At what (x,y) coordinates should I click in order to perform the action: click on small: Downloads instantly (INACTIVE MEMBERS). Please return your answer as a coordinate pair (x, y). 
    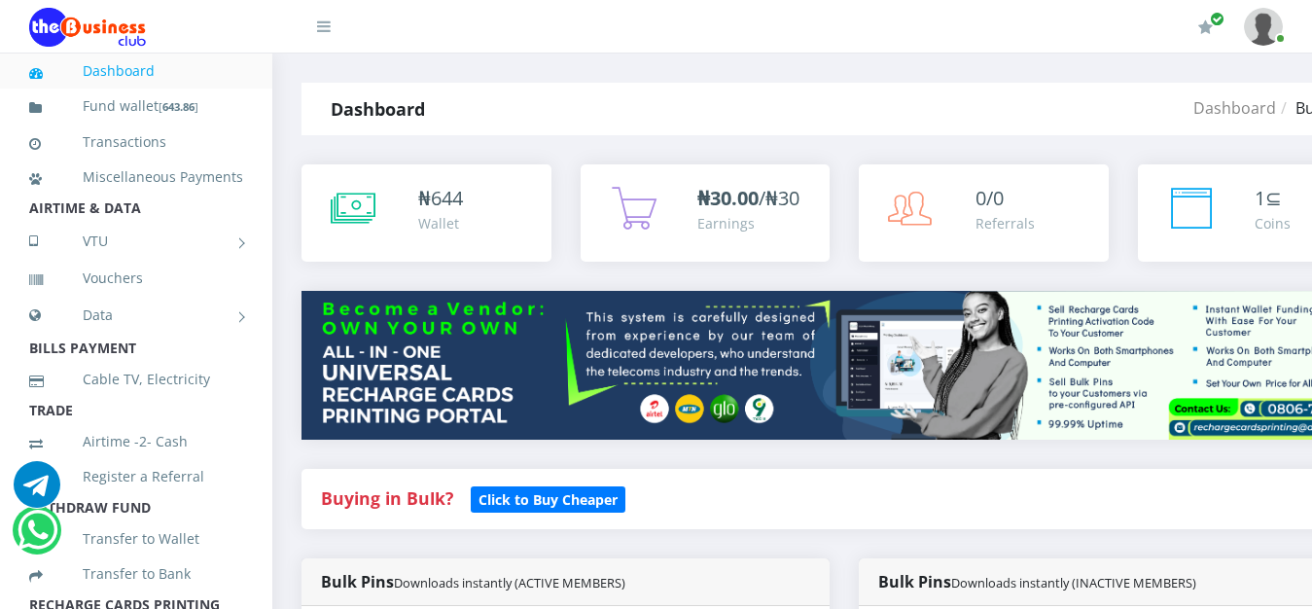
    Looking at the image, I should click on (1073, 582).